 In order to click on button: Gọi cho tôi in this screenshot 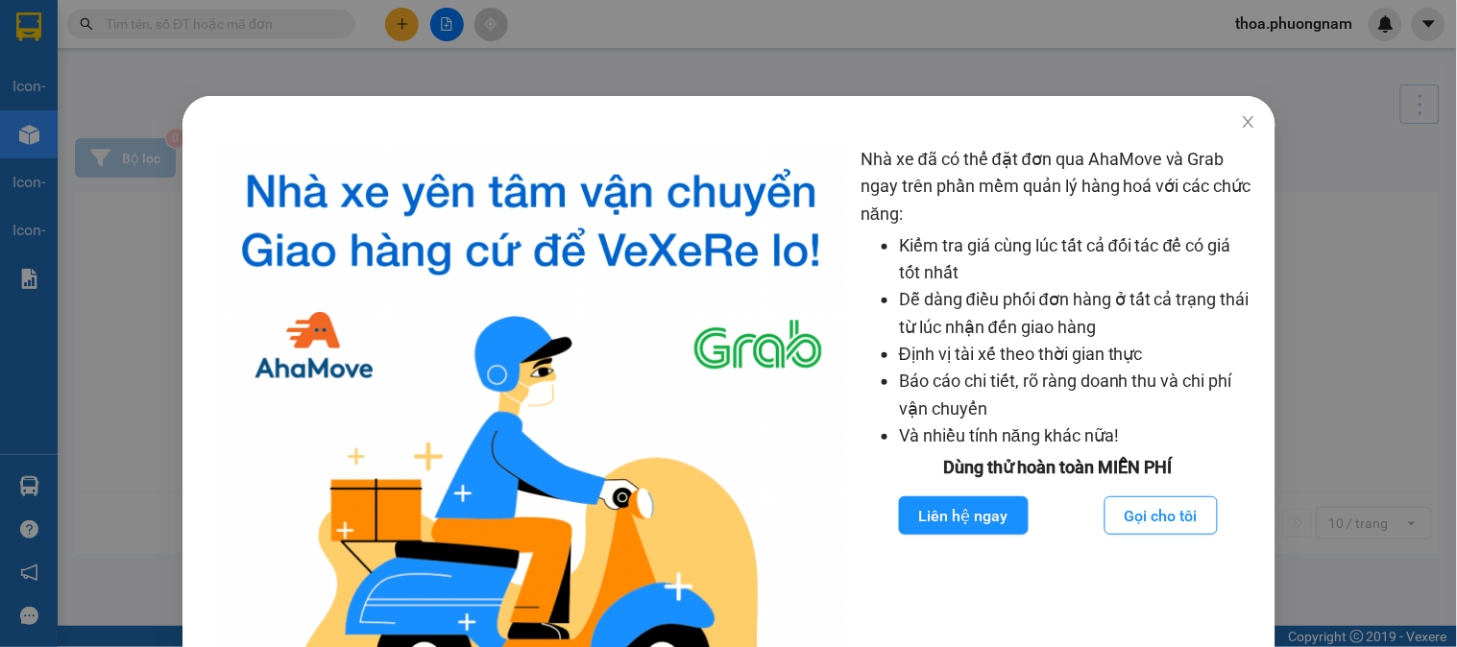, I will do `click(1161, 516)`.